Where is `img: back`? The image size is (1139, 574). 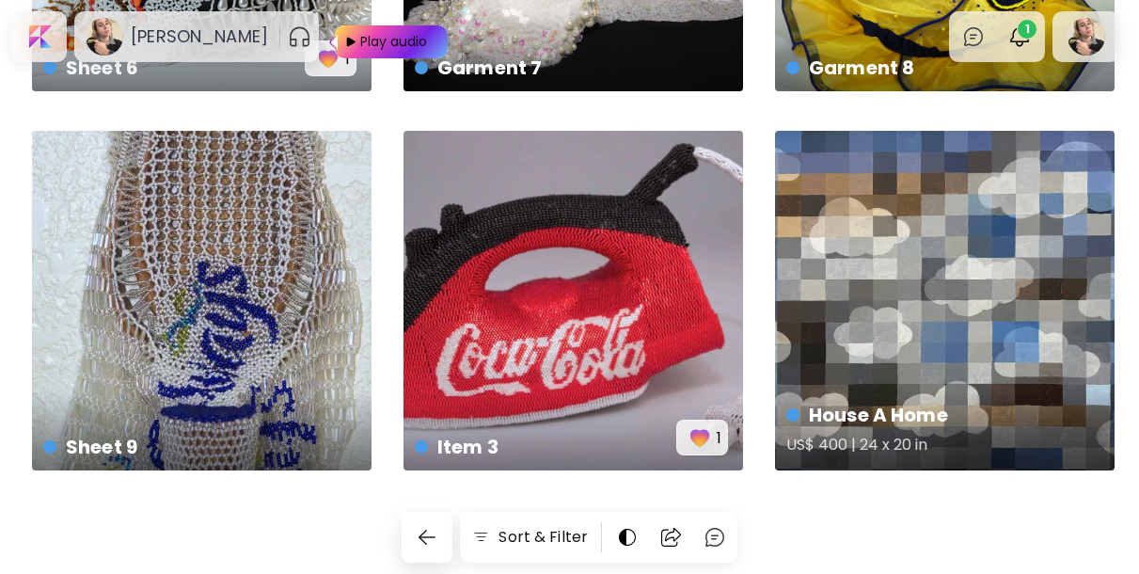 img: back is located at coordinates (427, 537).